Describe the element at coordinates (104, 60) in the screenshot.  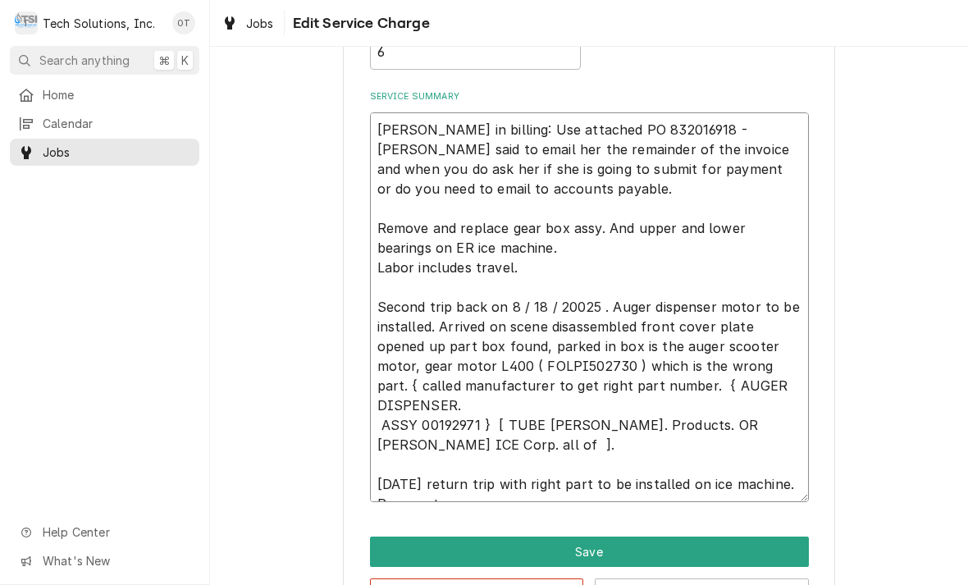
I see `button: Search anything⌘K` at that location.